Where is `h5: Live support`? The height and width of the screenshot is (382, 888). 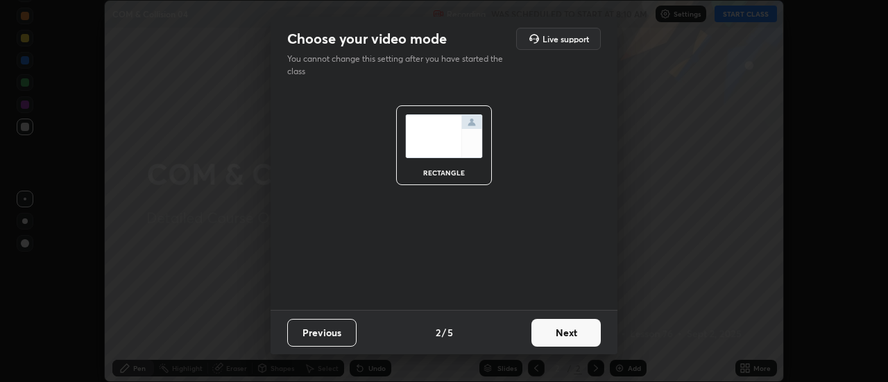 h5: Live support is located at coordinates (565, 39).